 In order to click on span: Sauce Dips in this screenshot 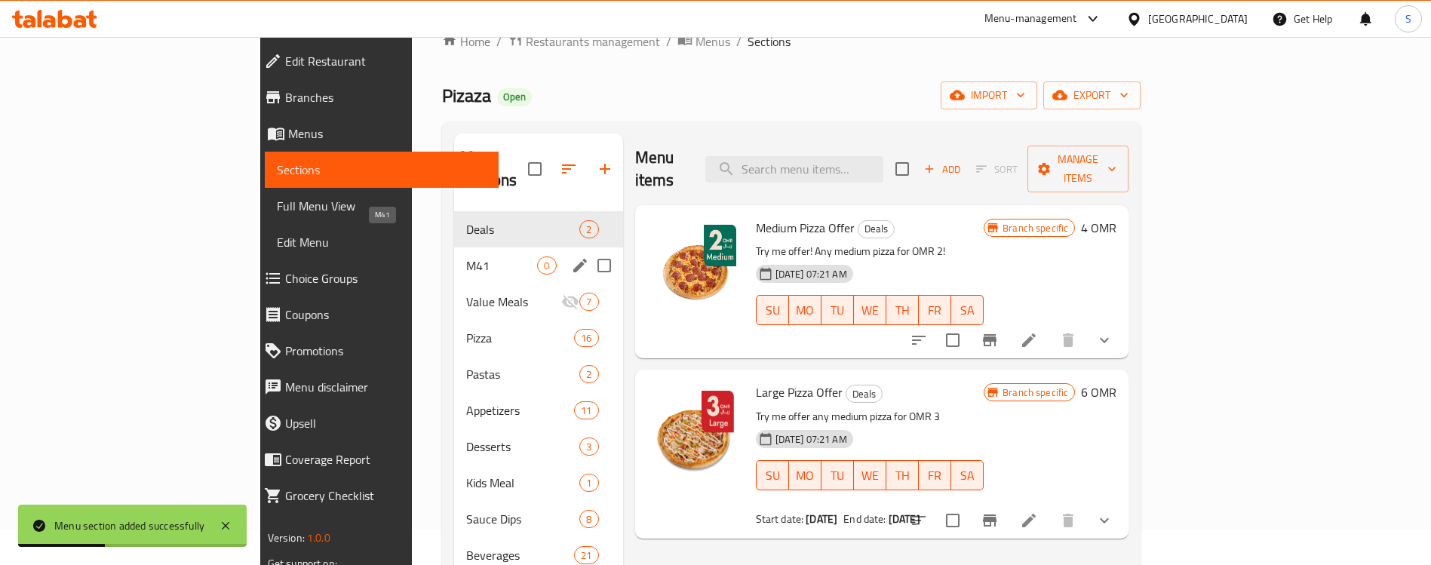, I will do `click(523, 519)`.